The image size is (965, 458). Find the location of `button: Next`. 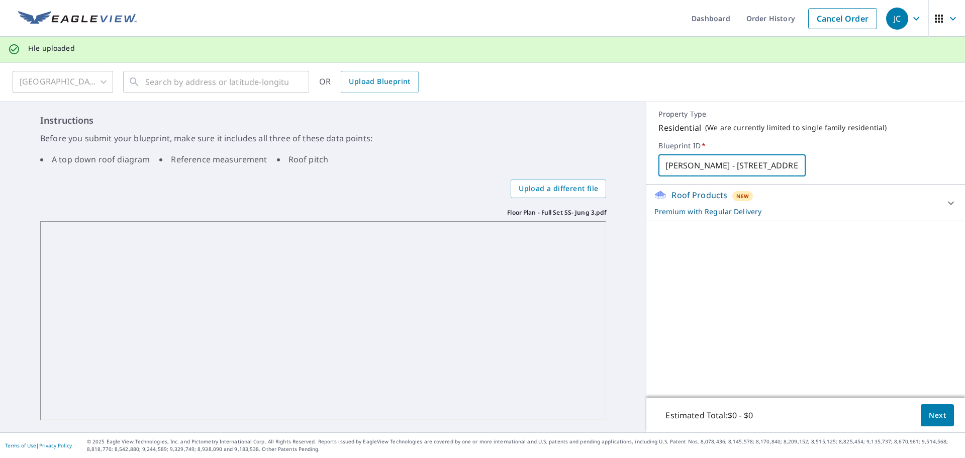

button: Next is located at coordinates (937, 415).